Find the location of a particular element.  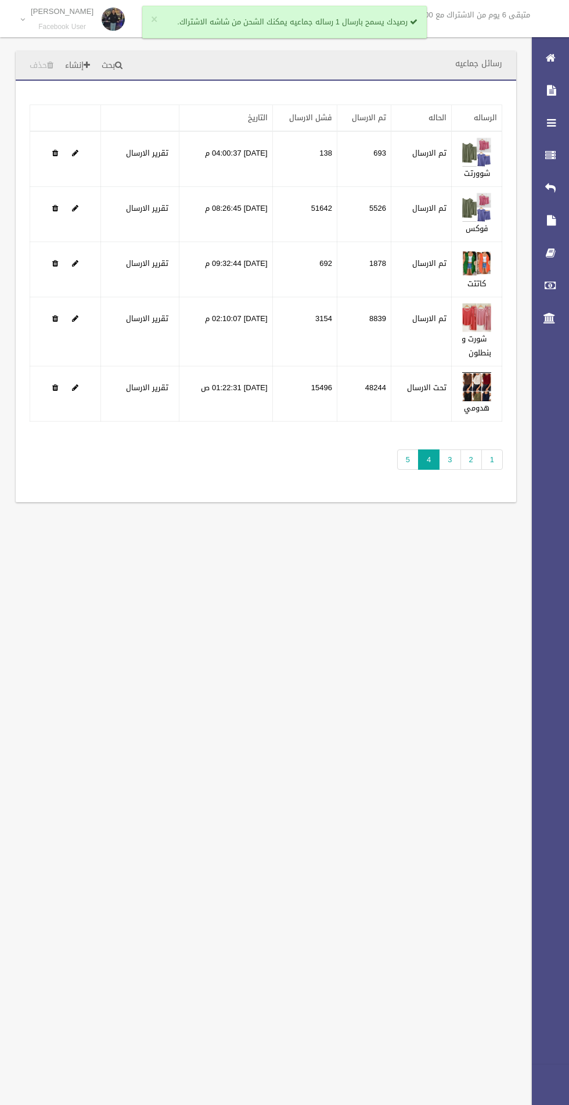

img: 638924192209046630.jpg is located at coordinates (477, 318).